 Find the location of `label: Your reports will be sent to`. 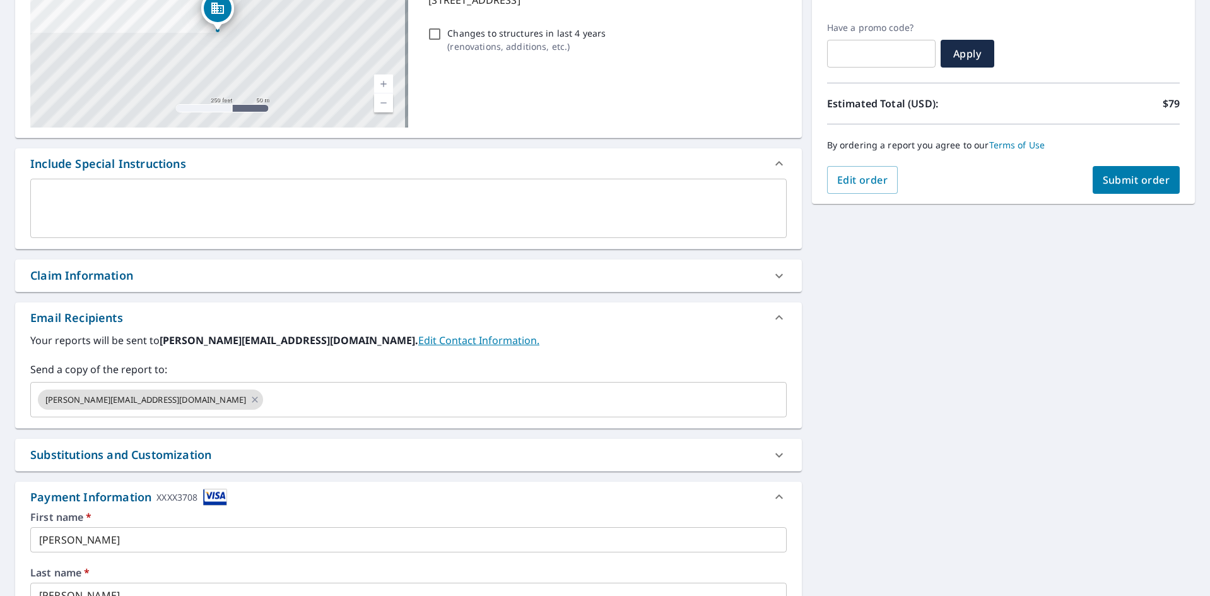

label: Your reports will be sent to is located at coordinates (408, 340).